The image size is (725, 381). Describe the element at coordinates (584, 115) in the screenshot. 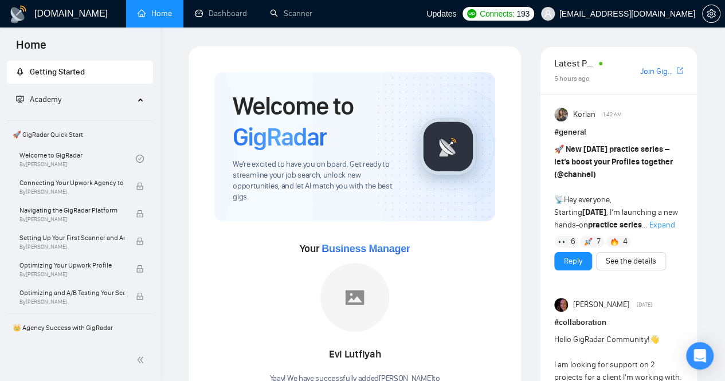

I see `span: Korlan` at that location.